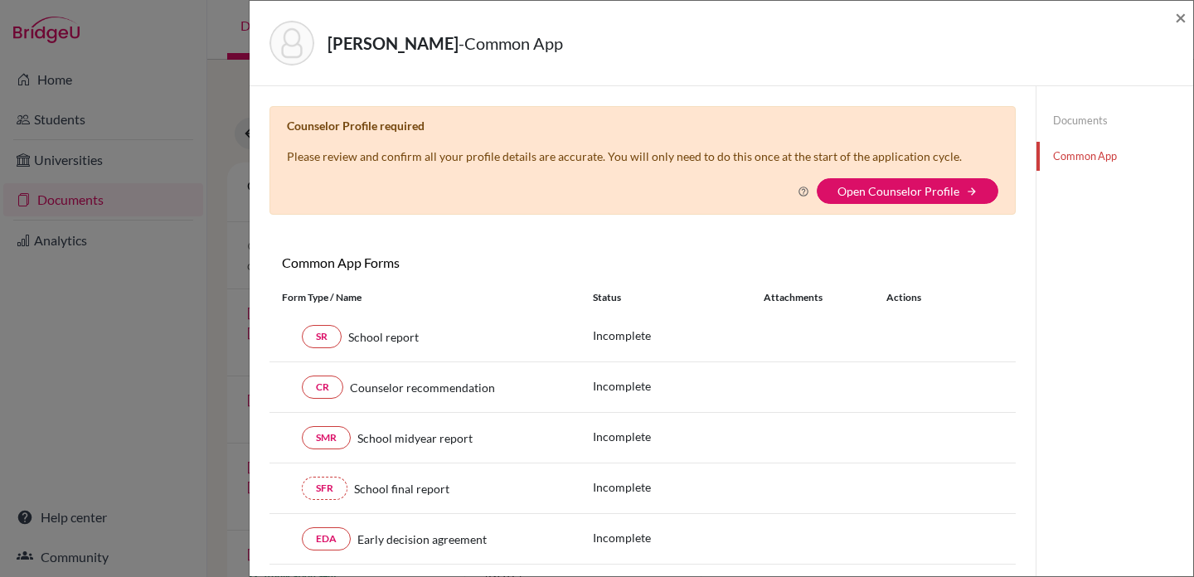 This screenshot has height=577, width=1194. Describe the element at coordinates (415, 438) in the screenshot. I see `span: School midyear report` at that location.